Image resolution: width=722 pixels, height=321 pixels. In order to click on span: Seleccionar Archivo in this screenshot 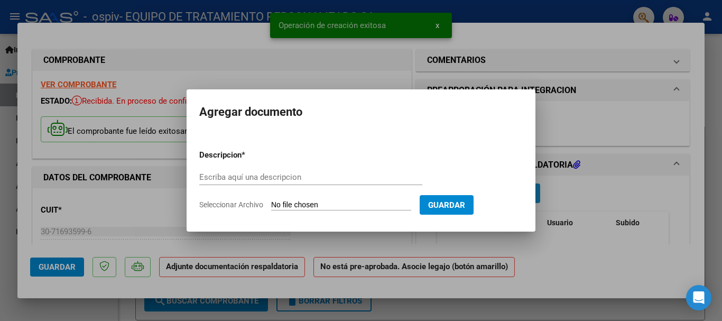, I will do `click(231, 204)`.